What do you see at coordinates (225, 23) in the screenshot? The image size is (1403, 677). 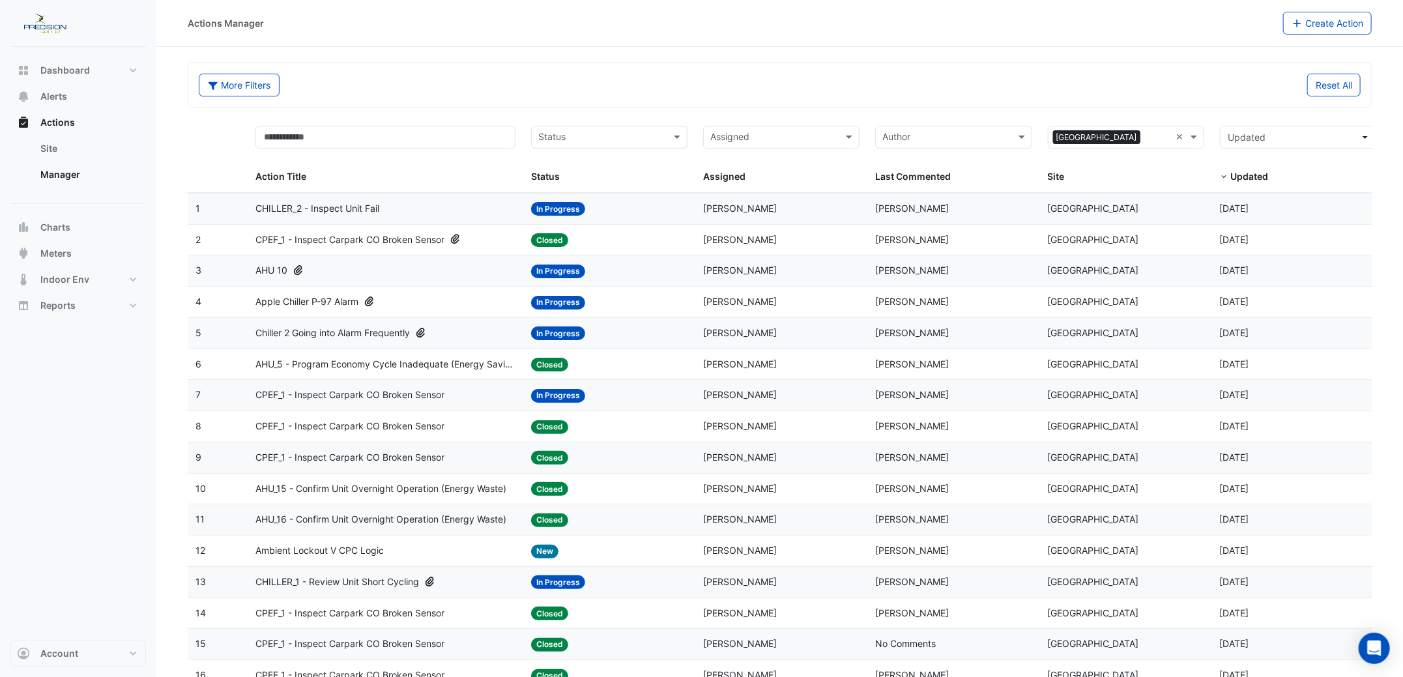 I see `div: Actions Manager` at bounding box center [225, 23].